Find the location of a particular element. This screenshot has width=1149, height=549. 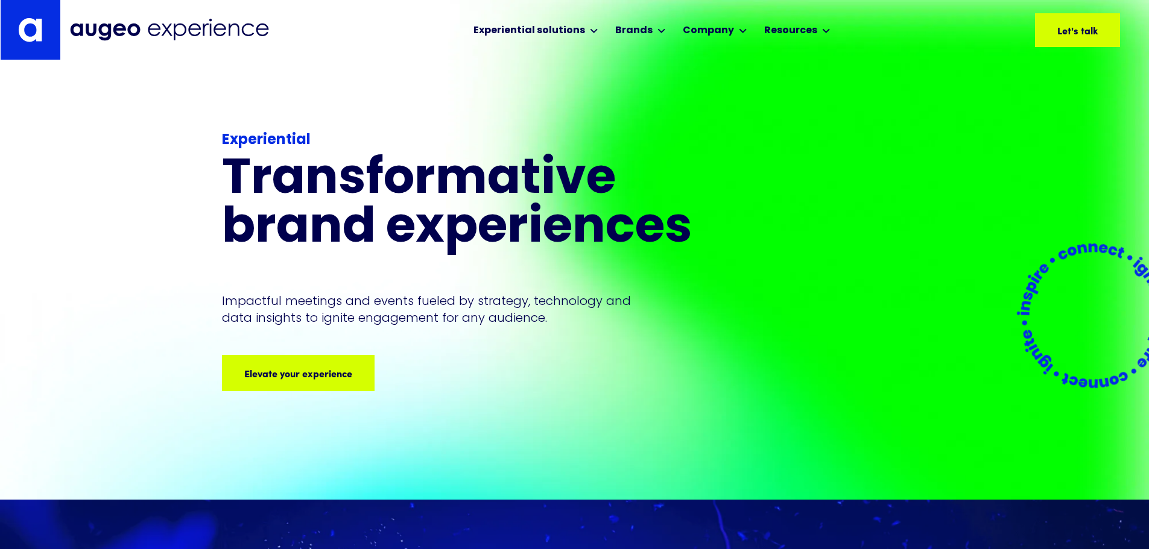

div: Experiential solutions is located at coordinates (529, 31).